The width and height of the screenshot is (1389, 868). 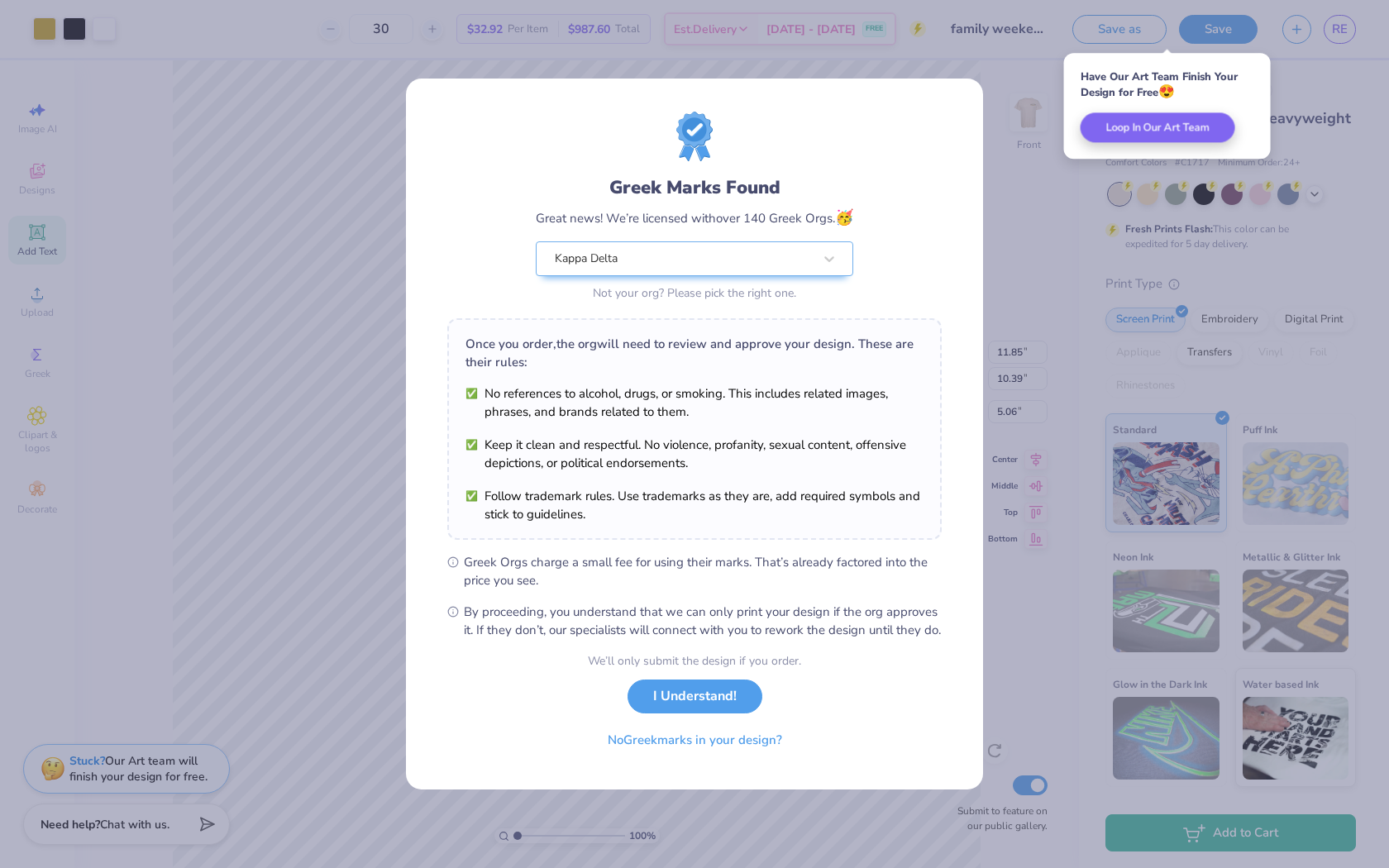 What do you see at coordinates (695, 137) in the screenshot?
I see `img: license-marks-badge.png` at bounding box center [695, 137].